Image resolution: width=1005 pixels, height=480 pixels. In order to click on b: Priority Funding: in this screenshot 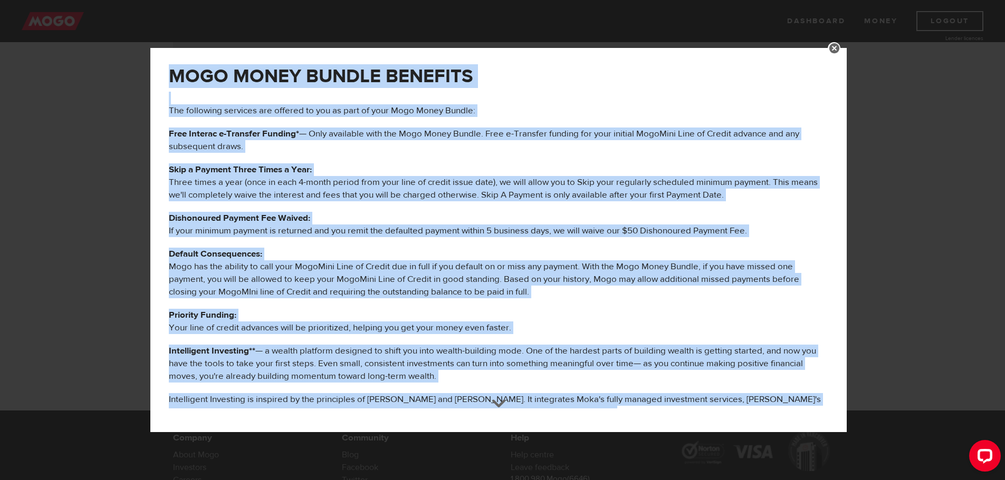, I will do `click(202, 315)`.